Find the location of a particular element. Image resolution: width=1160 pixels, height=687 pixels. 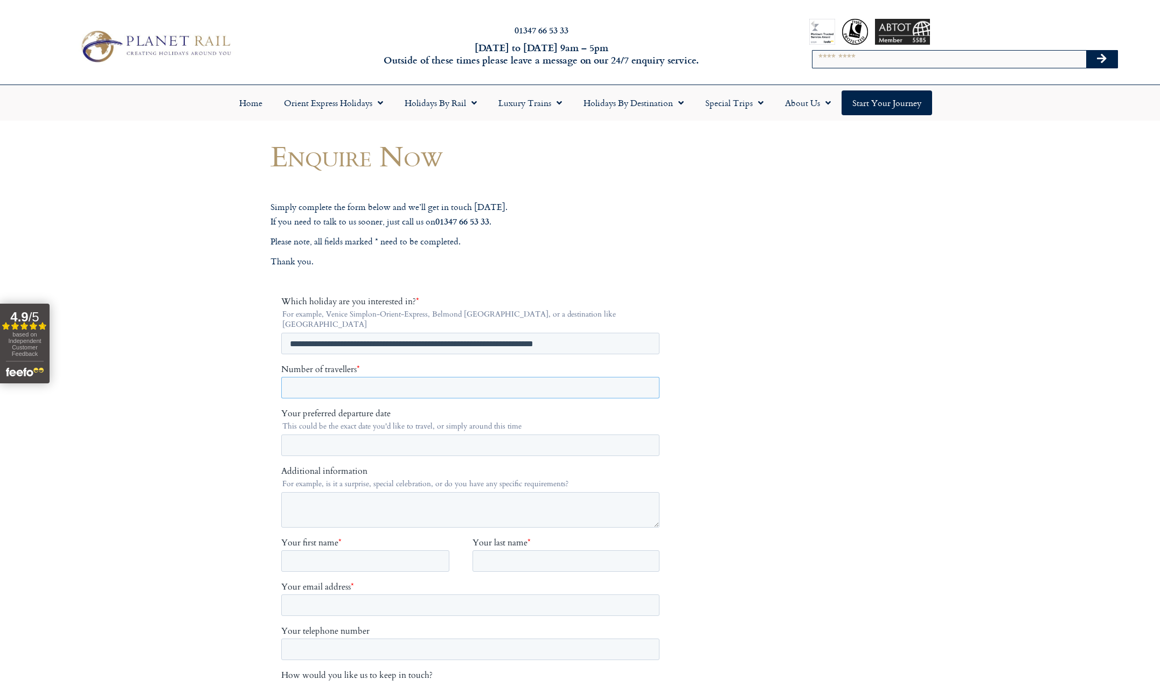

a: Special Trips is located at coordinates (734, 103).